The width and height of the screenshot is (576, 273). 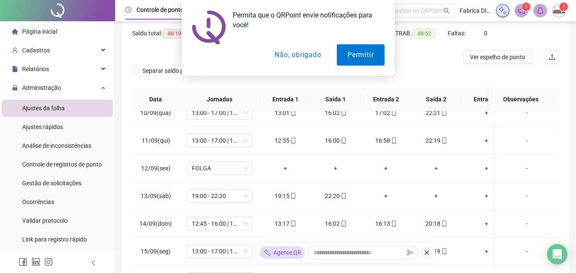 I want to click on div: 20:18, so click(x=436, y=224).